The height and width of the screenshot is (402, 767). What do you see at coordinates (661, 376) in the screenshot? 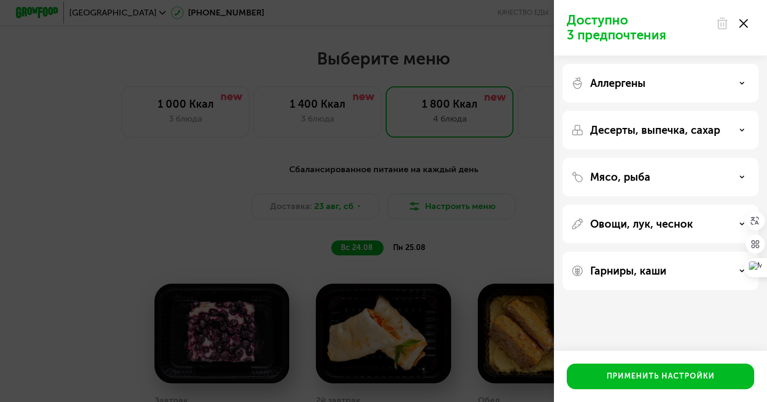
I see `div: Применить настройки` at bounding box center [661, 376].